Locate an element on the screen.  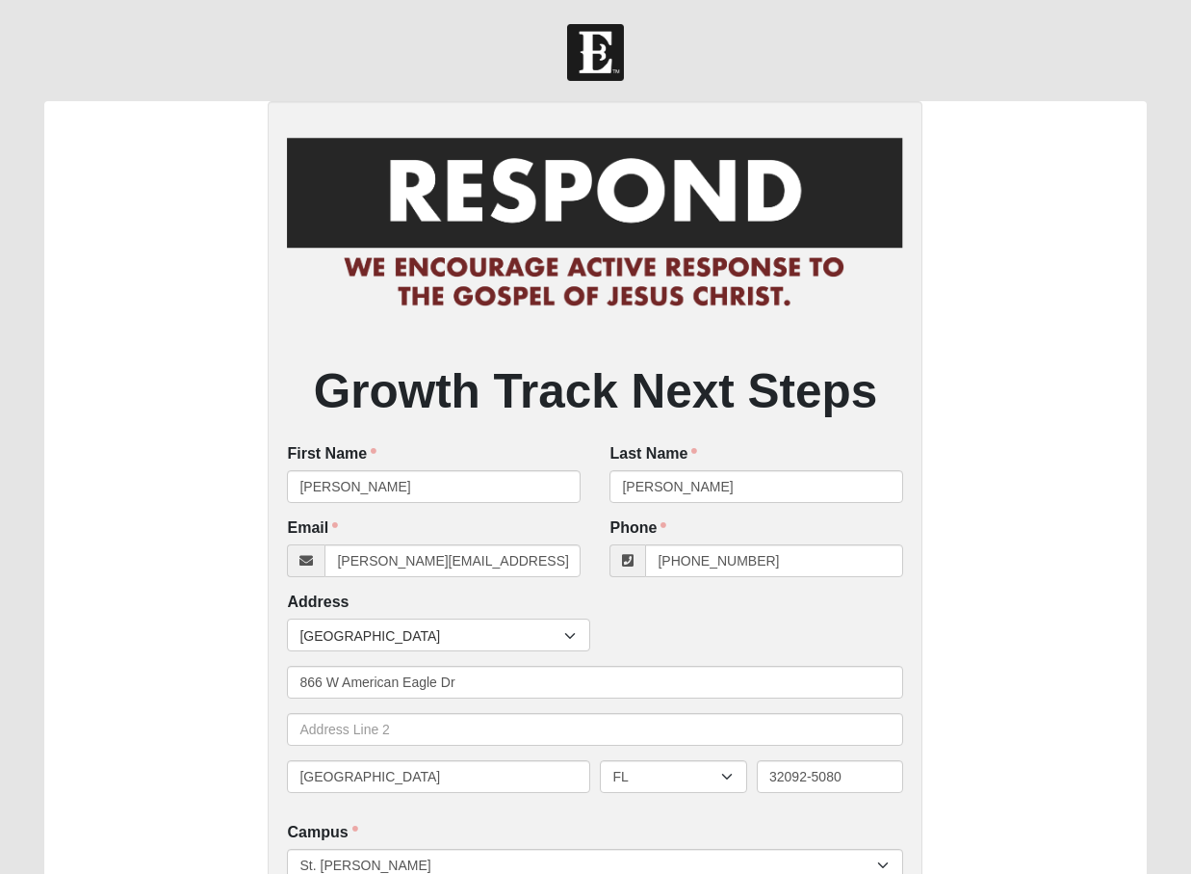
label: Email is located at coordinates (312, 528).